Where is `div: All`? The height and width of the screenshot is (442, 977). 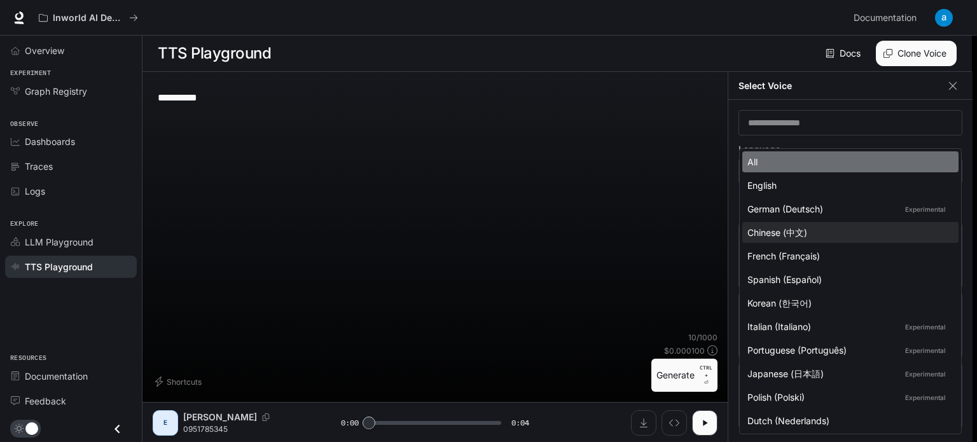
div: All is located at coordinates (848, 162).